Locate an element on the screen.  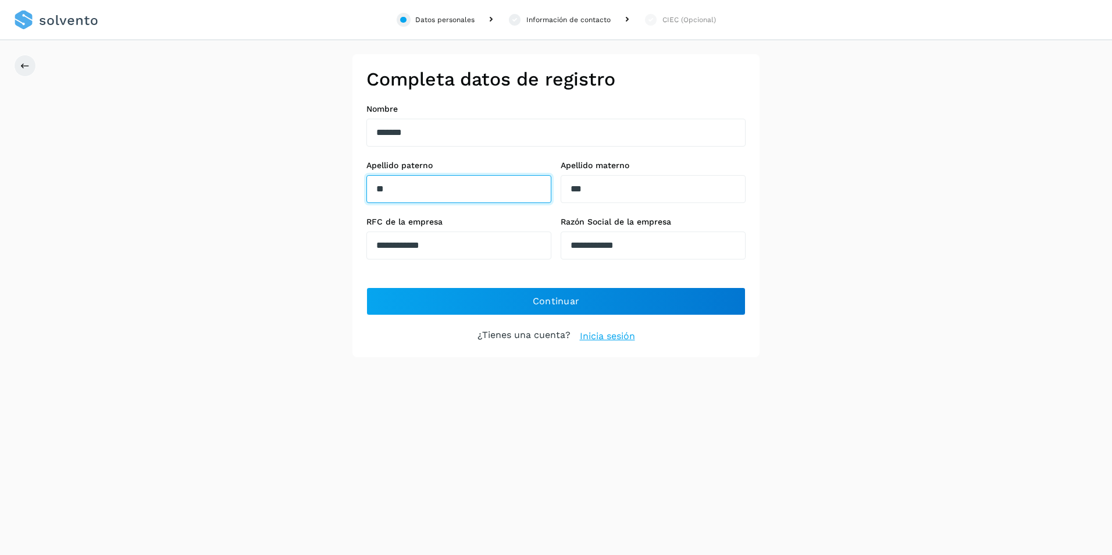
label: Razón Social de la empresa is located at coordinates (653, 222).